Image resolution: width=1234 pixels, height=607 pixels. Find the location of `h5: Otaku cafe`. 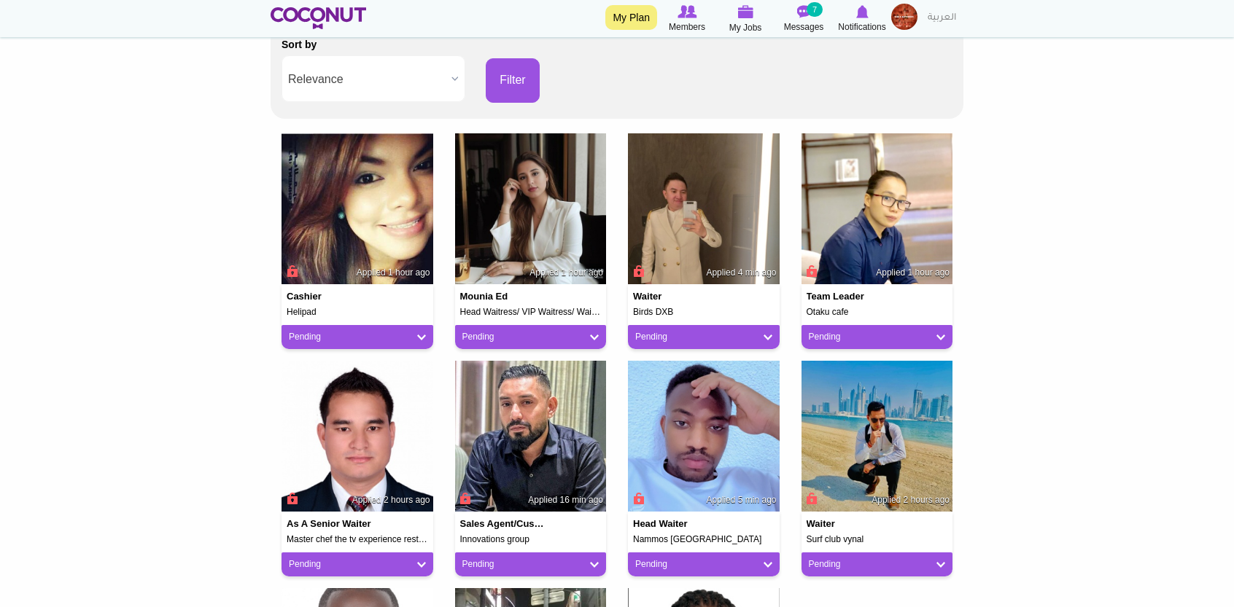

h5: Otaku cafe is located at coordinates (877, 312).